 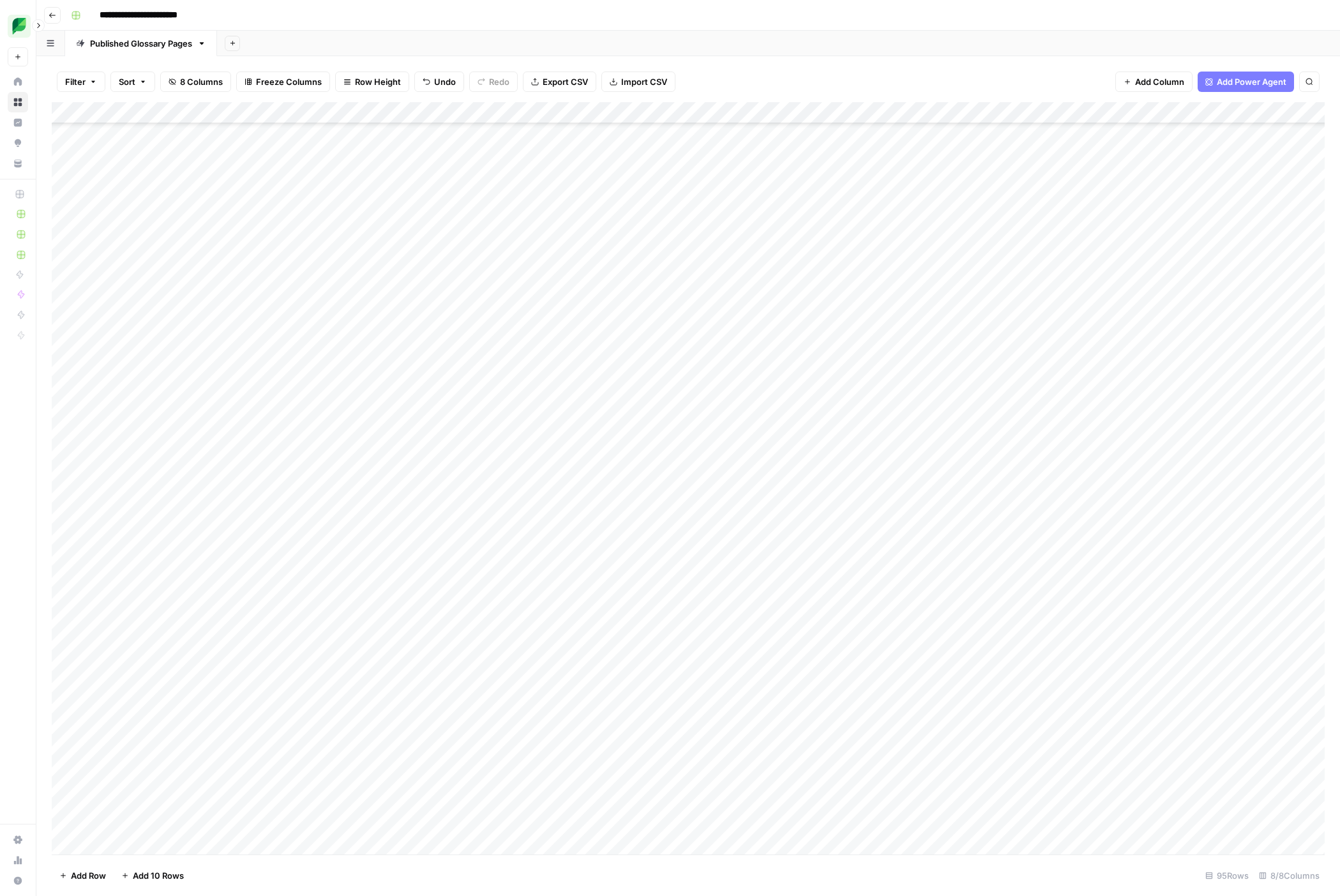 What do you see at coordinates (18, 26) in the screenshot?
I see `button: Workspace: SproutSocial` at bounding box center [18, 26].